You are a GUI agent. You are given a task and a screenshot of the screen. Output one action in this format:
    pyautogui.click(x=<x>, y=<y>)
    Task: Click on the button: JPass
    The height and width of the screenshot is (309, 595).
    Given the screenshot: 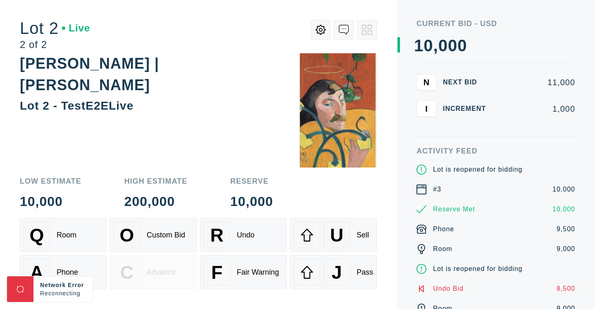 What is the action you would take?
    pyautogui.click(x=334, y=272)
    